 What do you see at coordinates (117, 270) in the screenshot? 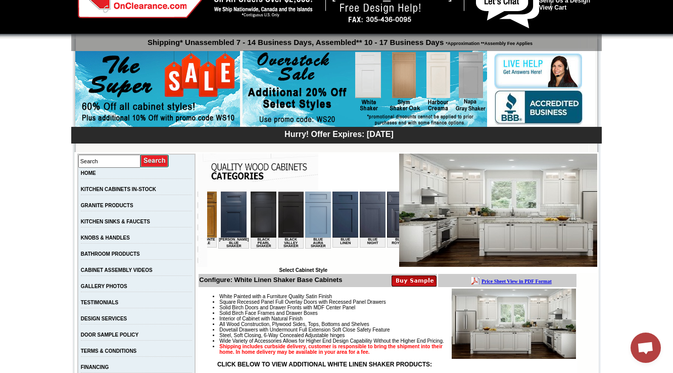
I see `a: CABINET ASSEMBLY VIDEOS` at bounding box center [117, 270].